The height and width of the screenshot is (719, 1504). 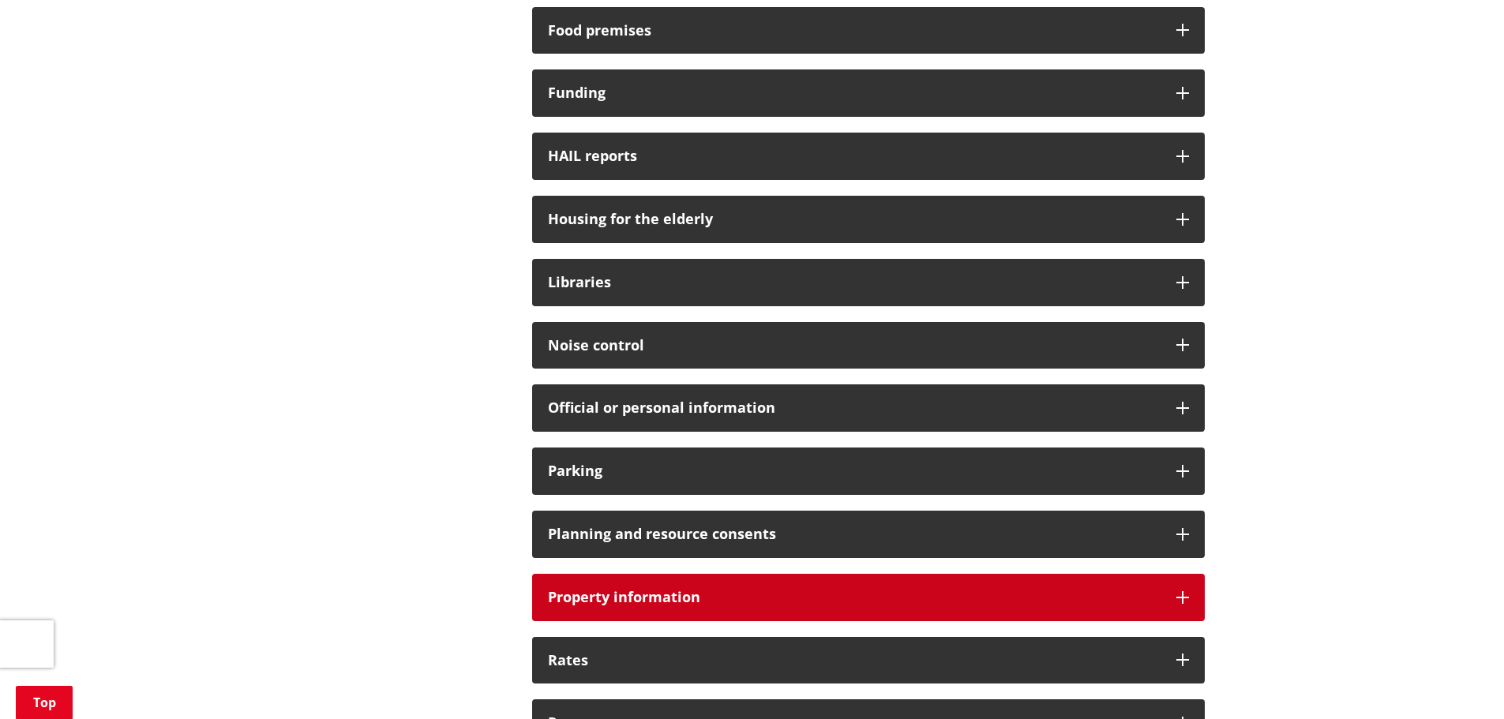 I want to click on h3: Property information, so click(x=854, y=598).